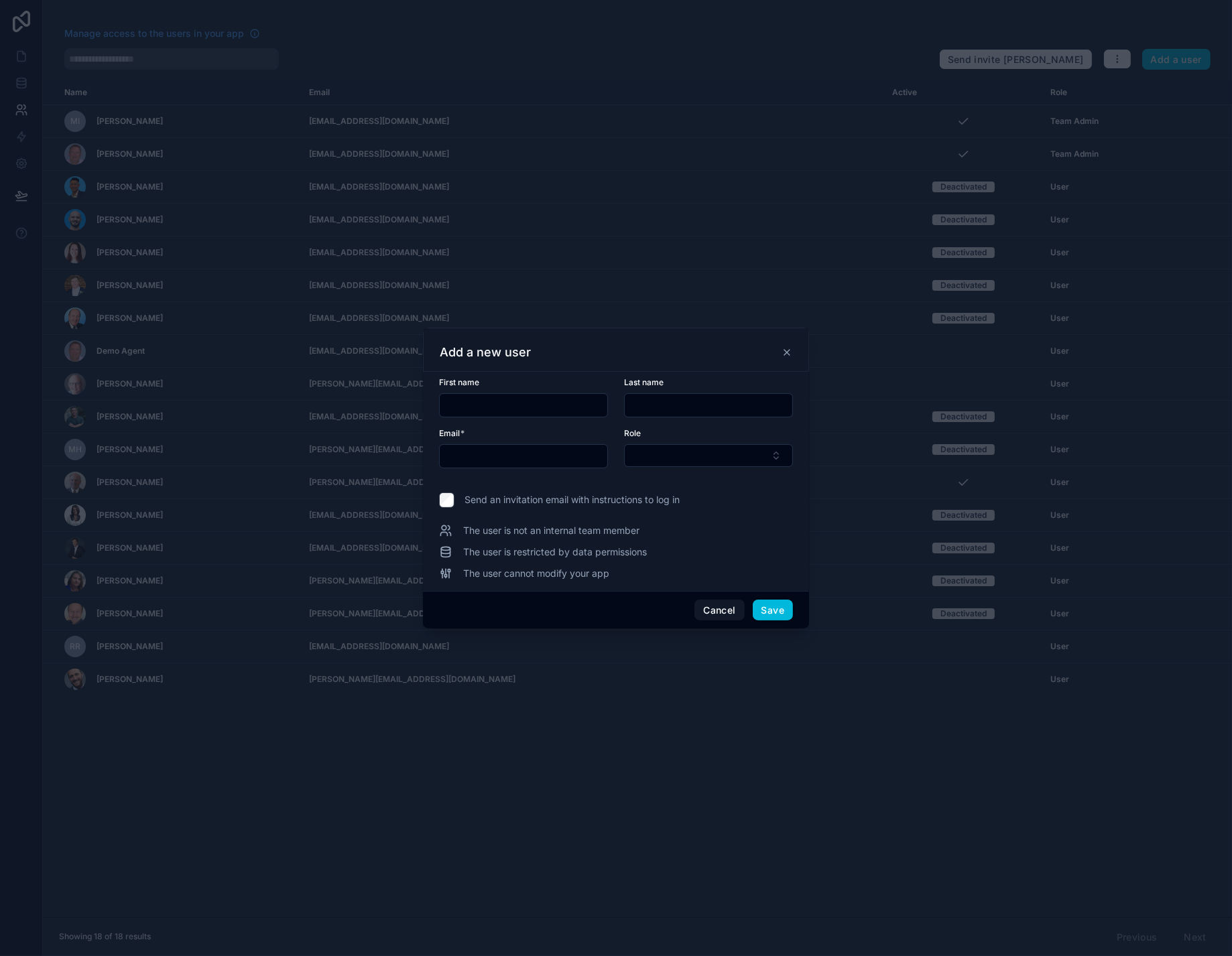 This screenshot has height=956, width=1232. Describe the element at coordinates (485, 353) in the screenshot. I see `h3: Add a new user` at that location.